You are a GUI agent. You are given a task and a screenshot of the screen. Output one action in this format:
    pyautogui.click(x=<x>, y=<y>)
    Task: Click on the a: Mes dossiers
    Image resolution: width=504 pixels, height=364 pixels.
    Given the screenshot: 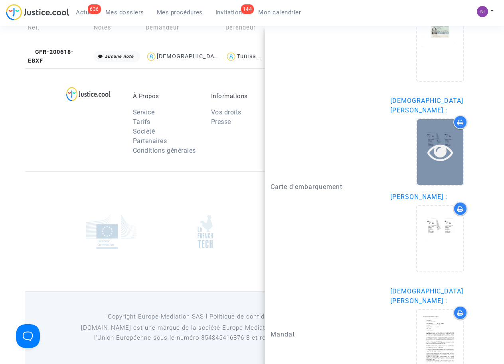 What is the action you would take?
    pyautogui.click(x=124, y=12)
    